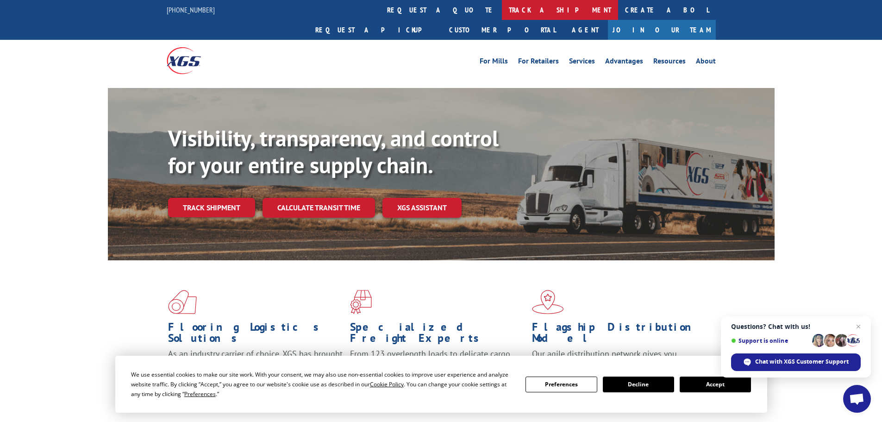 The image size is (882, 422). I want to click on p: From 123 overlength loads to delicate cargo, our experienced staff knows the best way to move you..., so click(438, 369).